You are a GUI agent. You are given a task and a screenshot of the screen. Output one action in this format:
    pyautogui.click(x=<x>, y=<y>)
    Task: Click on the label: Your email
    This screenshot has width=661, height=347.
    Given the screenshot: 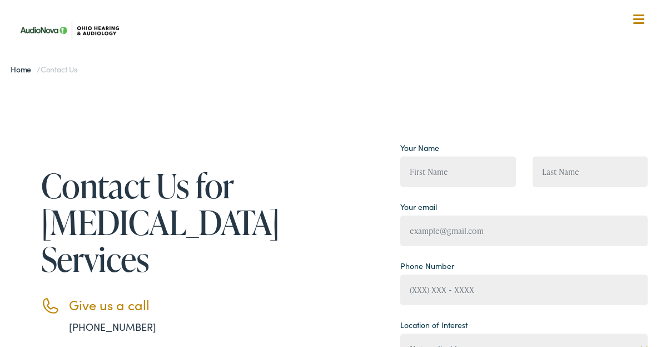 What is the action you would take?
    pyautogui.click(x=419, y=206)
    